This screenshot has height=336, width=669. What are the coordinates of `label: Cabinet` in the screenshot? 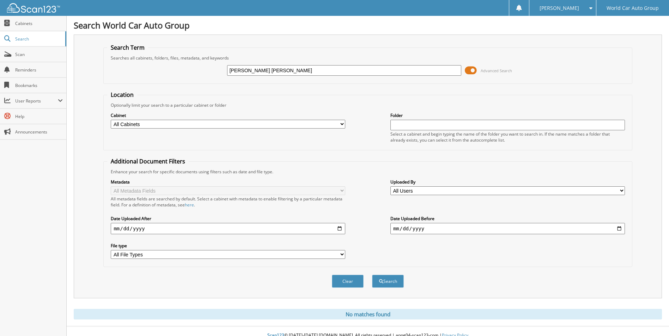 It's located at (228, 115).